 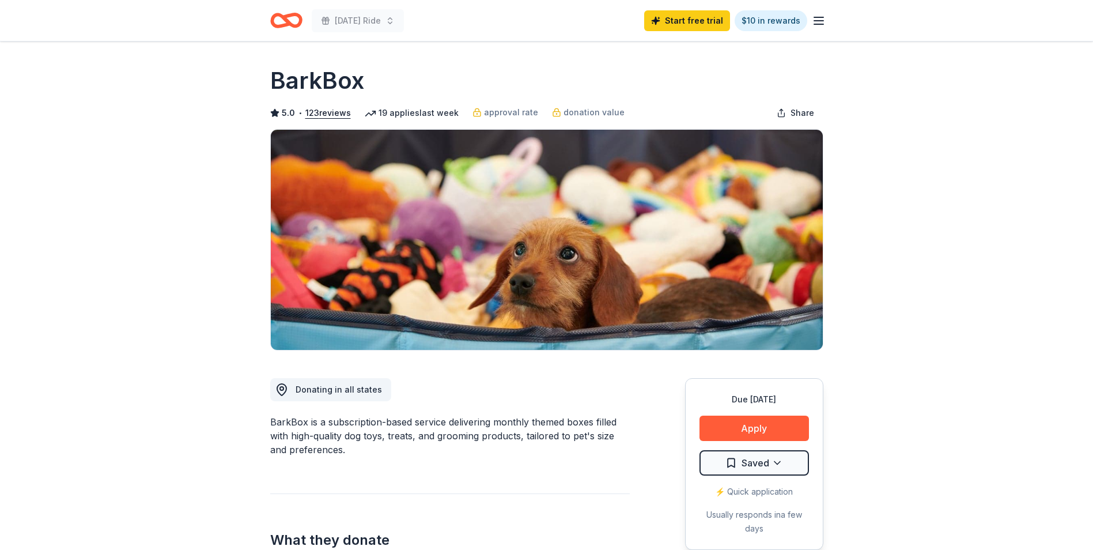 What do you see at coordinates (755, 463) in the screenshot?
I see `span: Saved` at bounding box center [755, 463].